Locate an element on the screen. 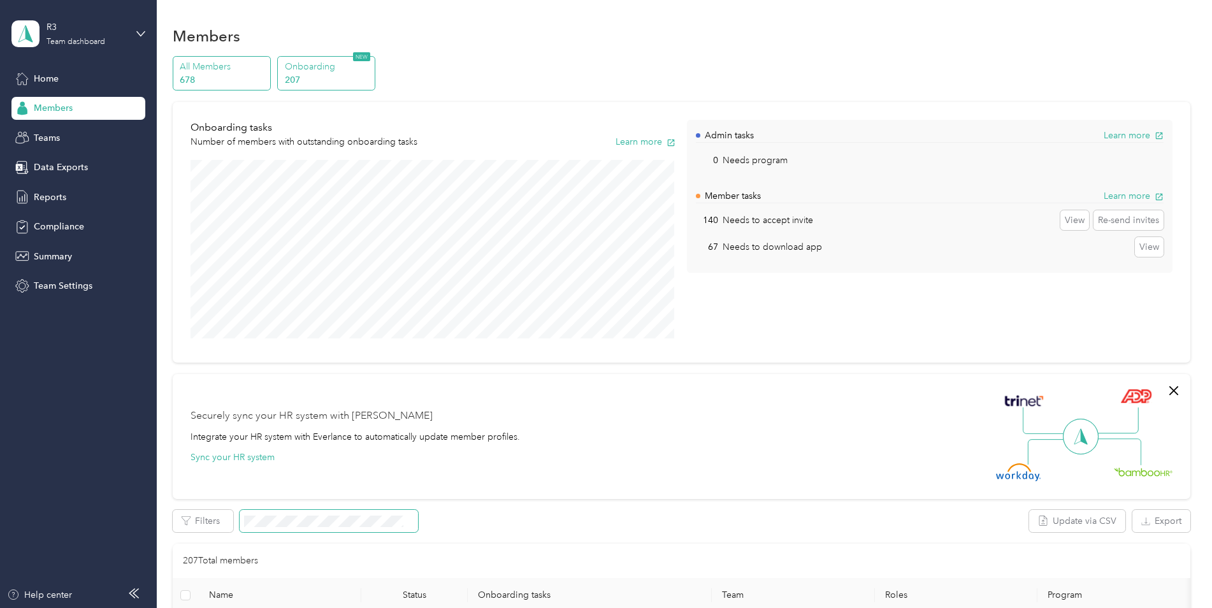 The image size is (1212, 608). img: Trinet is located at coordinates (1024, 401).